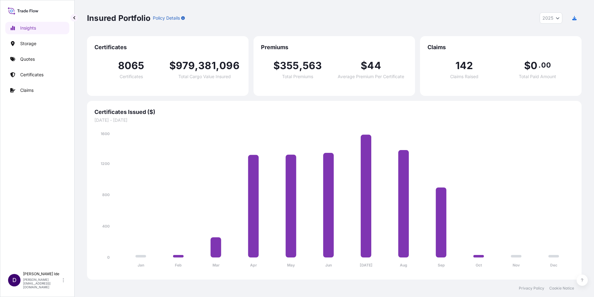 The image size is (594, 297). I want to click on span: Total Cargo Value Insured, so click(205, 76).